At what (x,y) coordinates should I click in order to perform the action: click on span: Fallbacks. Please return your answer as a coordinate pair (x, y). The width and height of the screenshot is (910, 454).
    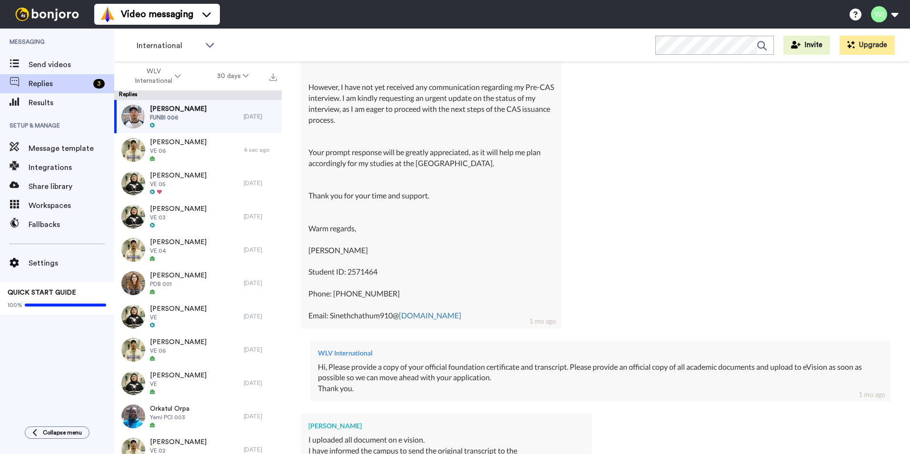
    Looking at the image, I should click on (71, 225).